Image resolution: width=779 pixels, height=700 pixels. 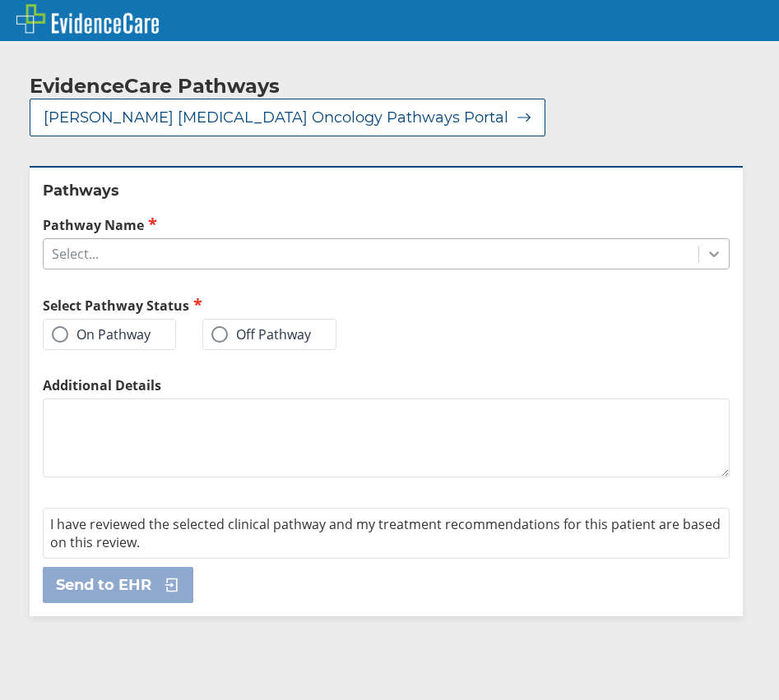 What do you see at coordinates (386, 386) in the screenshot?
I see `label: Additional Details` at bounding box center [386, 386].